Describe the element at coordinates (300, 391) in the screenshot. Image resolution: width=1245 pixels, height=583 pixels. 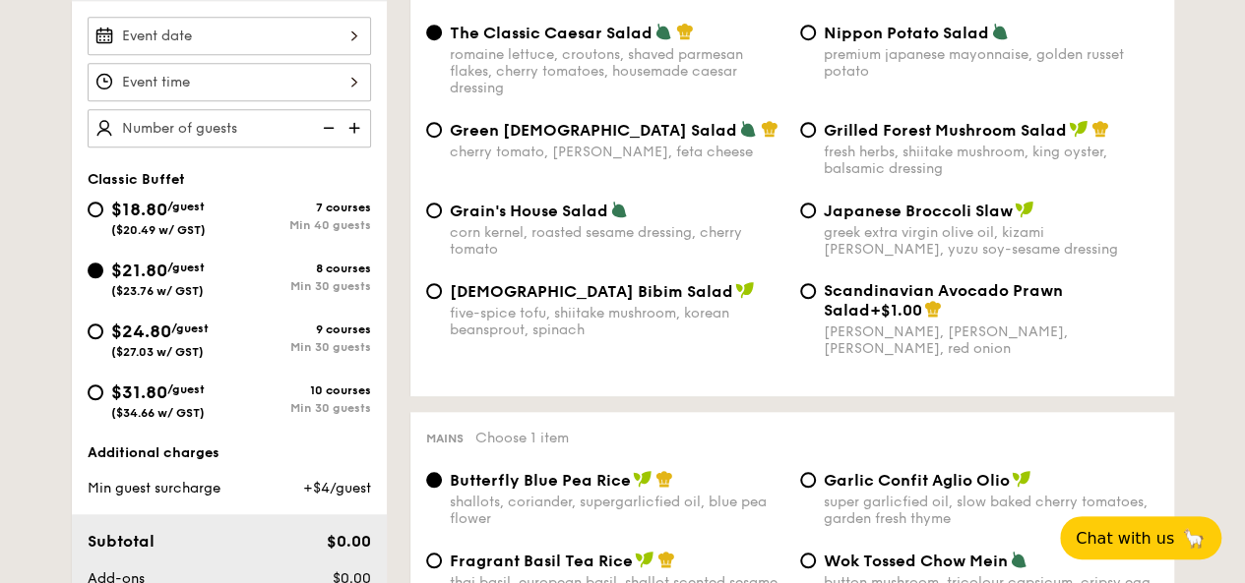
I see `div: 10 courses` at that location.